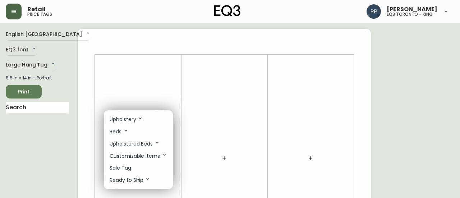  What do you see at coordinates (119, 131) in the screenshot?
I see `p: Beds` at bounding box center [119, 131].